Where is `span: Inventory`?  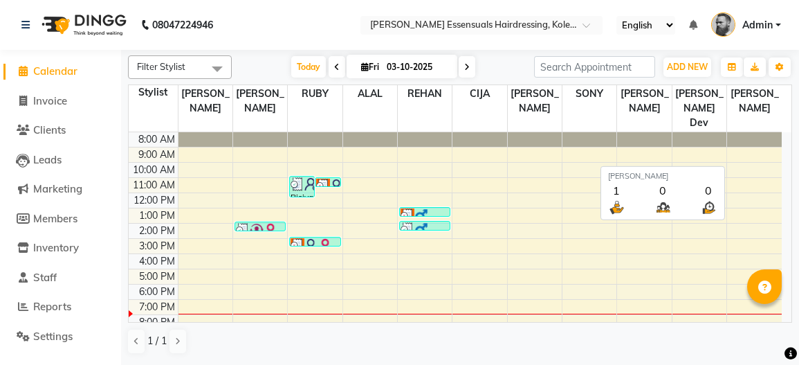 span: Inventory is located at coordinates (56, 247).